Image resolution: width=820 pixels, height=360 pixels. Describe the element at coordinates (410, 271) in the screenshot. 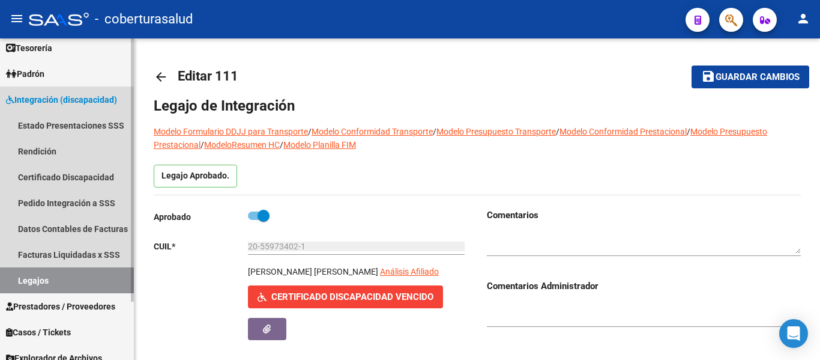

I see `span: Análisis Afiliado` at that location.